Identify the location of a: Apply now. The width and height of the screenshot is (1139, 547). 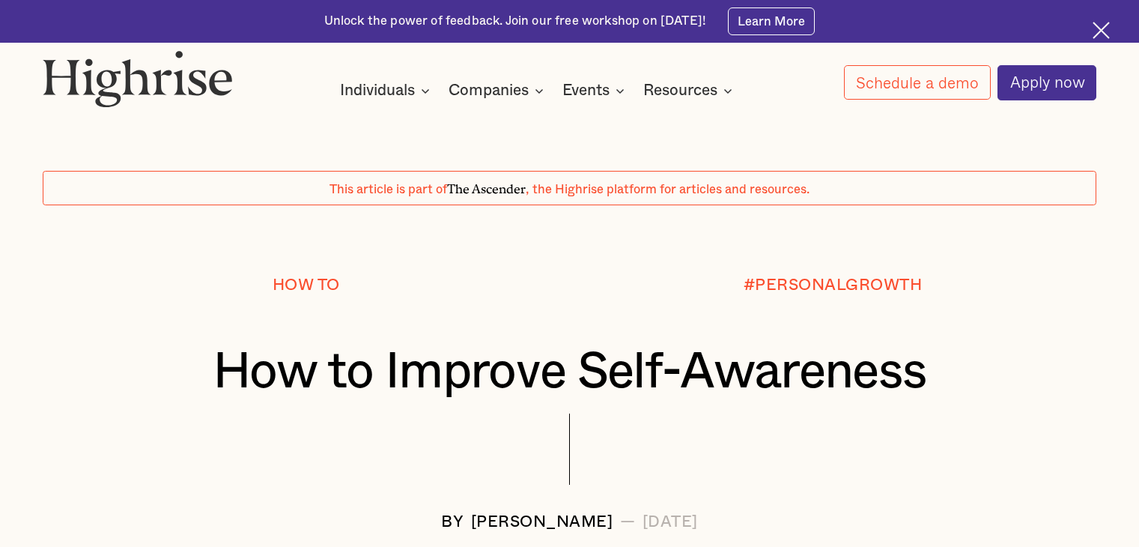
(1047, 82).